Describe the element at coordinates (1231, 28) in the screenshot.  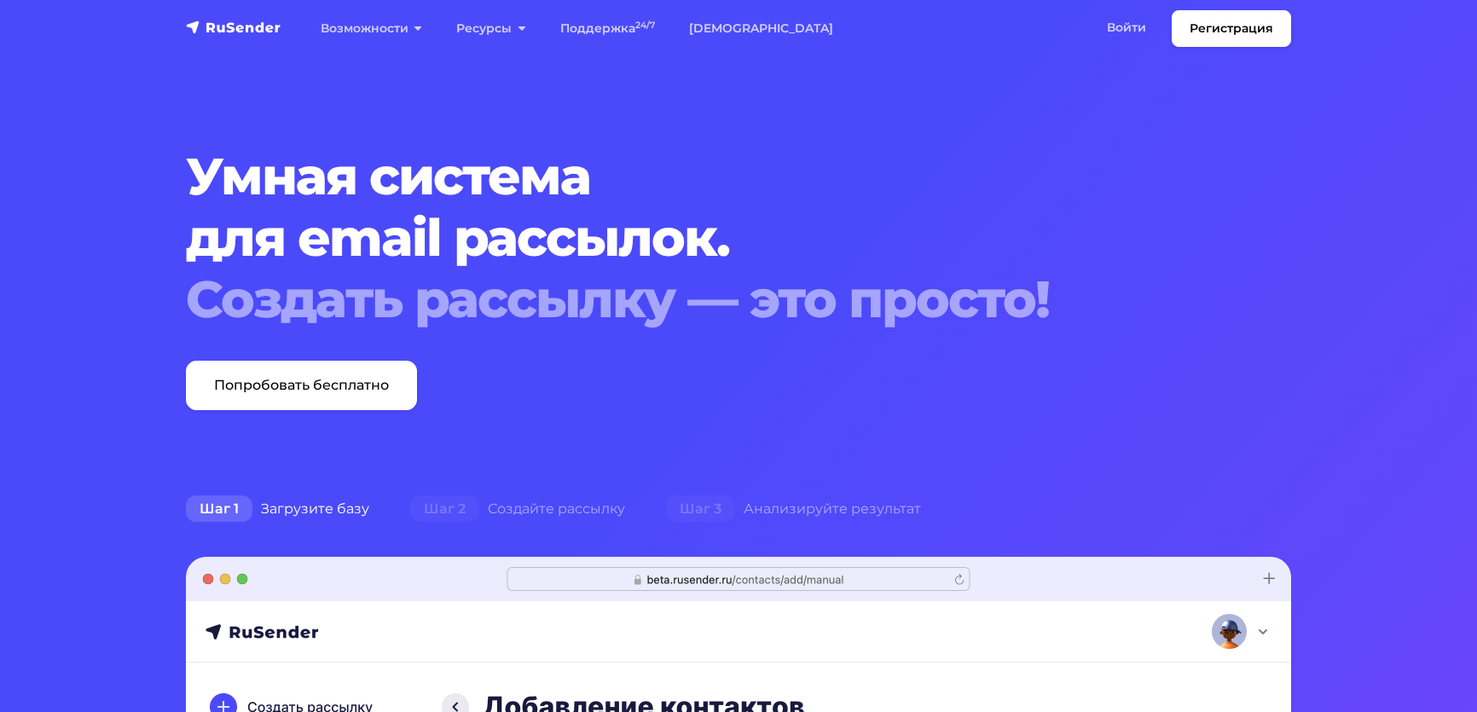
I see `a: Регистрация` at that location.